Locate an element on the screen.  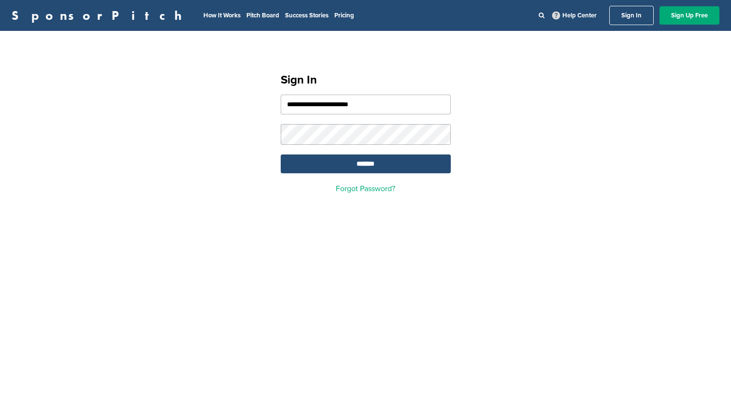
a: Sign Up Free is located at coordinates (689, 15).